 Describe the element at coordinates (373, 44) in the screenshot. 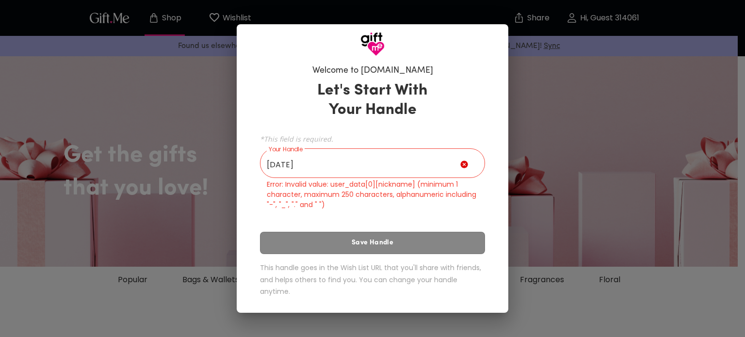

I see `img: GiftMe Logo` at that location.